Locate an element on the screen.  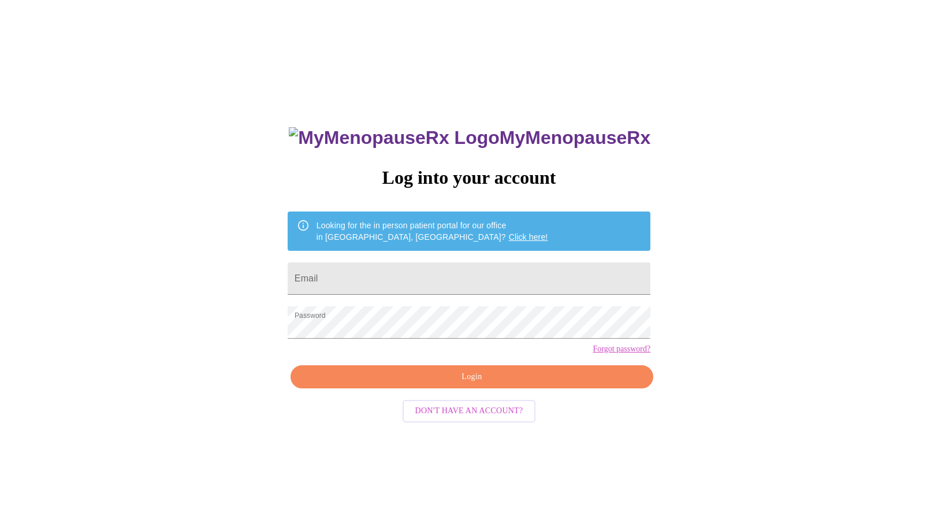
a: Click here! is located at coordinates (529, 237).